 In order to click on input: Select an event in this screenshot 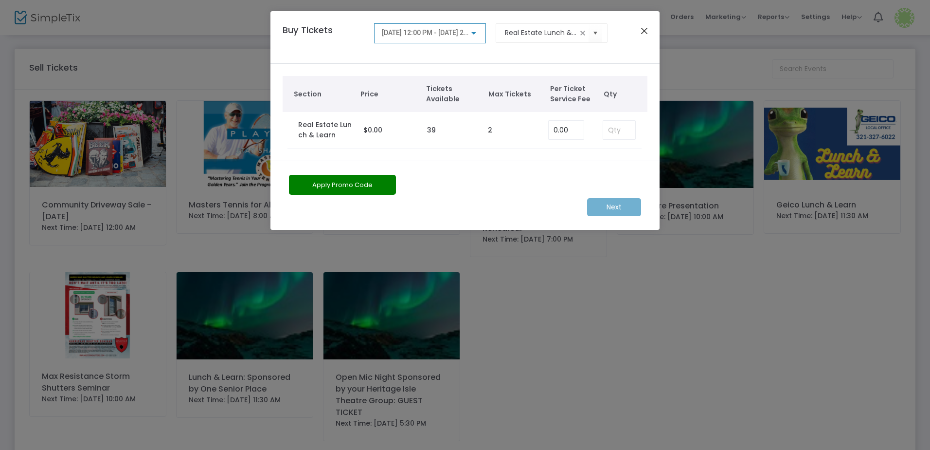, I will do `click(541, 33)`.